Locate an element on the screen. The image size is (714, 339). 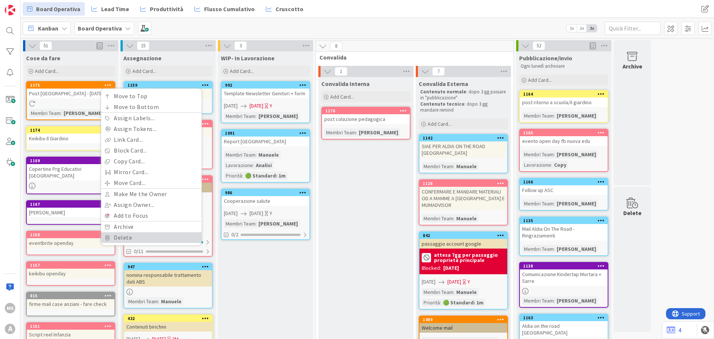
span: Convalida is located at coordinates (411, 57).